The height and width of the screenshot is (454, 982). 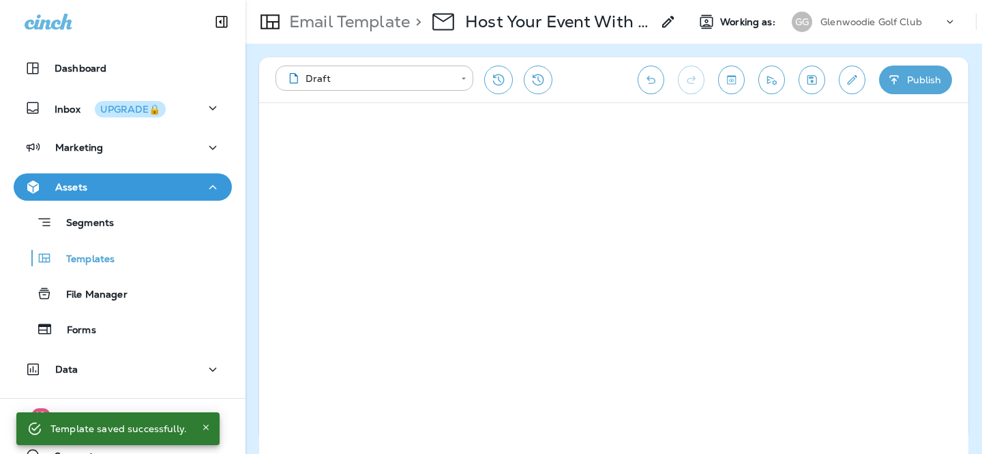 What do you see at coordinates (123, 68) in the screenshot?
I see `button: Dashboard` at bounding box center [123, 68].